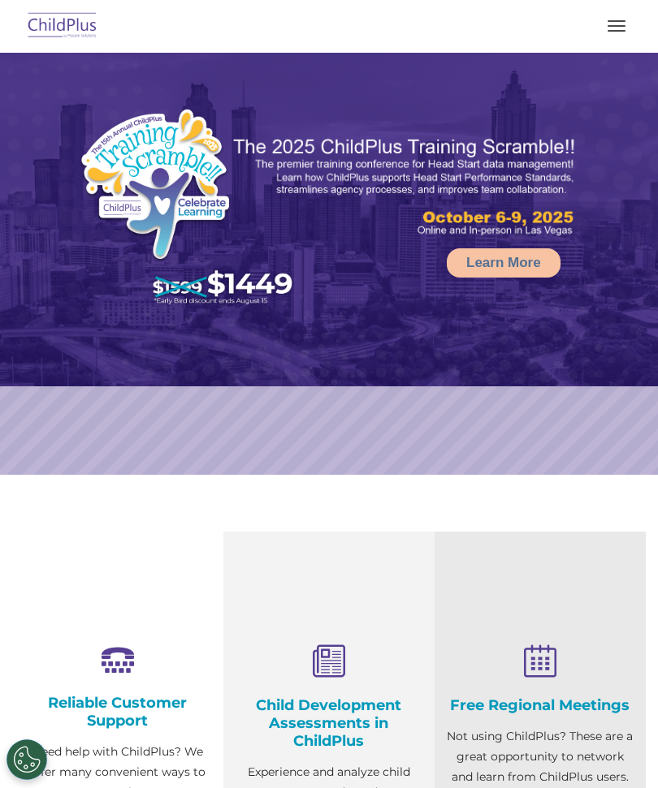 This screenshot has width=658, height=788. Describe the element at coordinates (540, 705) in the screenshot. I see `h4: Free Regional Meetings` at that location.